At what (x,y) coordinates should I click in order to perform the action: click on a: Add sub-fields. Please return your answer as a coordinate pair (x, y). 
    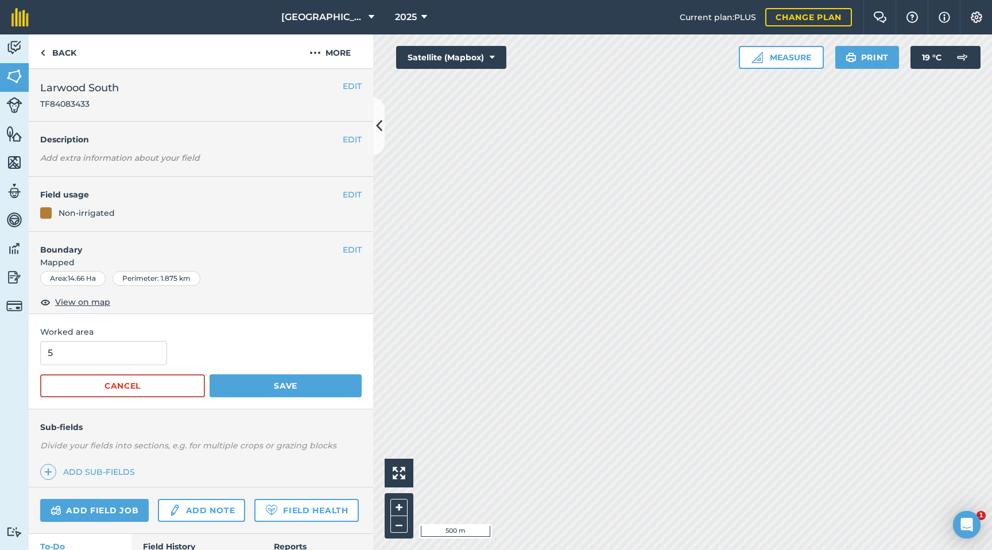
    Looking at the image, I should click on (90, 472).